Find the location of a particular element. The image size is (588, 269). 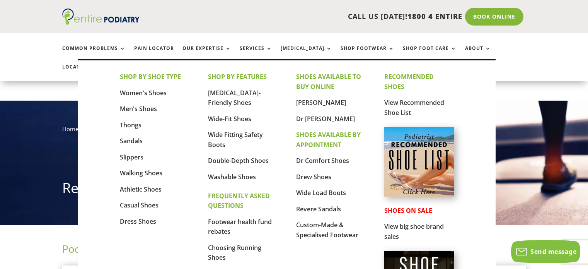

strong: SHOES AVAILABLE BY APPOINTMENT is located at coordinates (328, 140).